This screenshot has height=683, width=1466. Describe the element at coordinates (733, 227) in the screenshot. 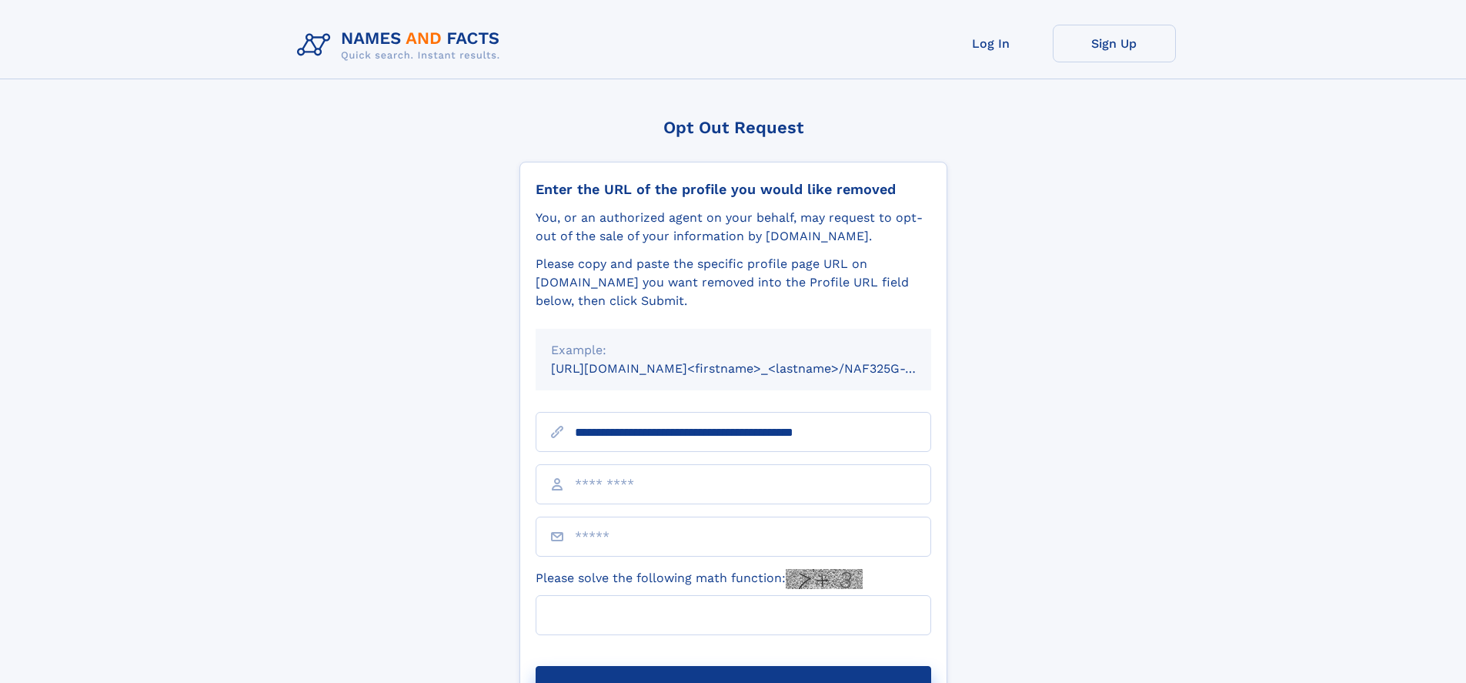

I see `div: You, or an authorized agent on your behalf, may request to opt-out of the sale of your informatio...` at that location.